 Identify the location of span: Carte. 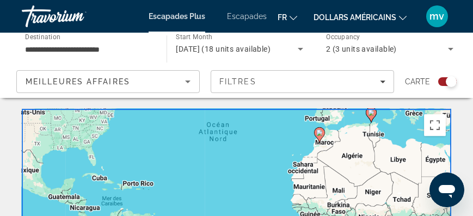
(417, 82).